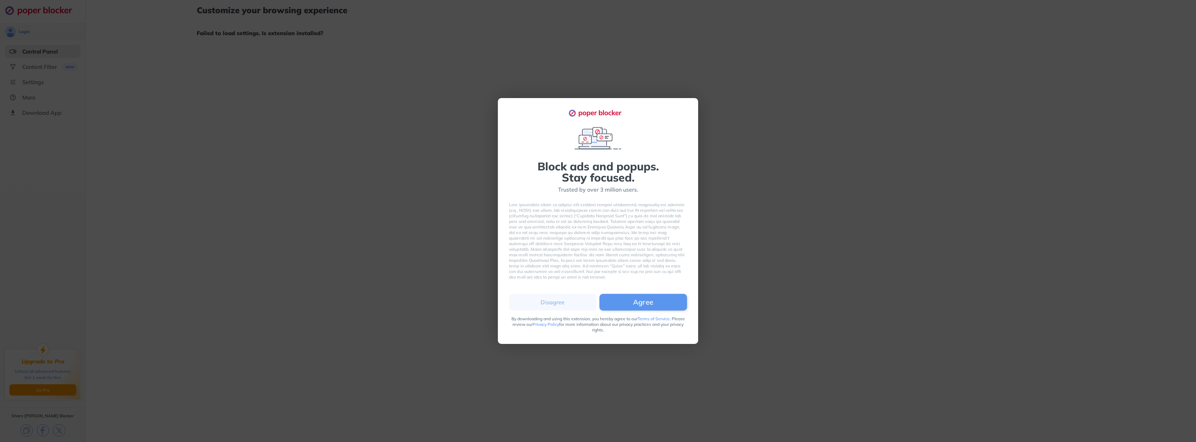 This screenshot has width=1196, height=442. I want to click on div: Stay focused., so click(598, 177).